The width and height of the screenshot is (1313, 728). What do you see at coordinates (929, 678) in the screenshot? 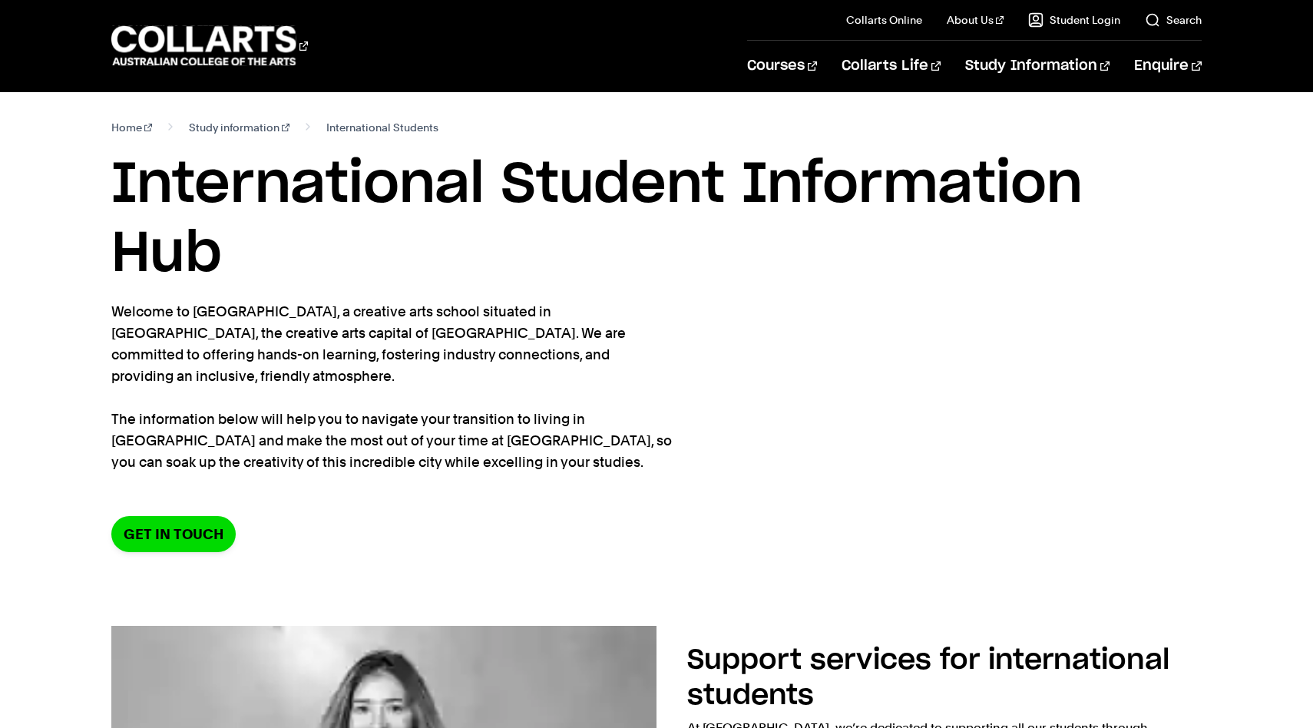
I see `h2: Support services for international students` at bounding box center [929, 678].